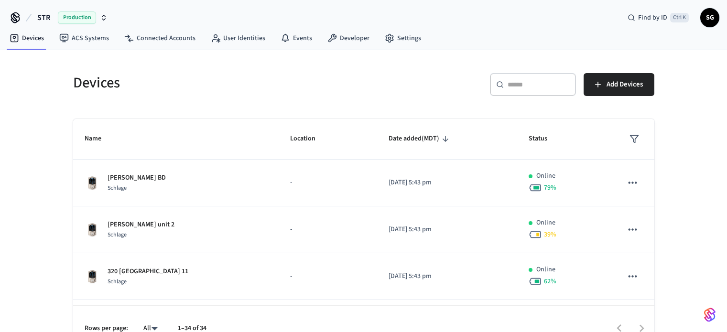 The height and width of the screenshot is (332, 727). What do you see at coordinates (309, 139) in the screenshot?
I see `span: Location` at bounding box center [309, 139].